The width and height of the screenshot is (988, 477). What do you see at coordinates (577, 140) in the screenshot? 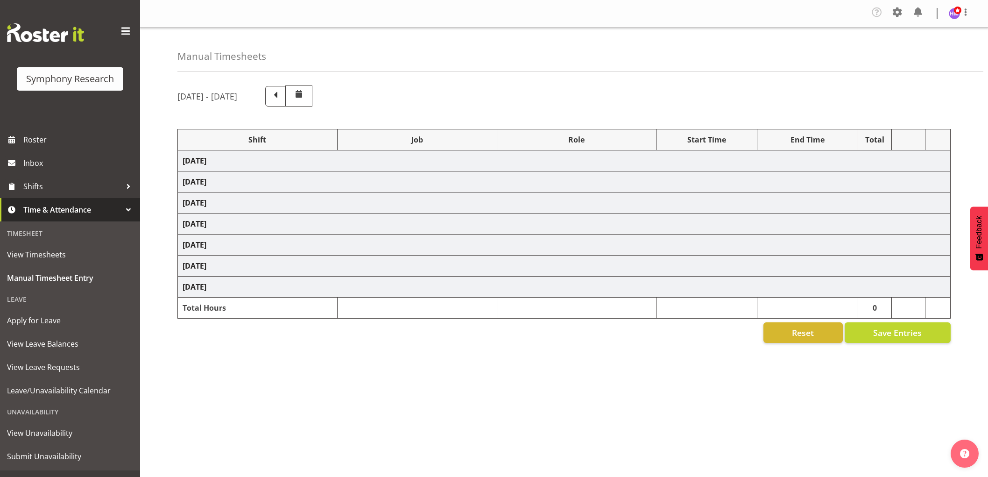
I see `div: Role` at bounding box center [577, 140].